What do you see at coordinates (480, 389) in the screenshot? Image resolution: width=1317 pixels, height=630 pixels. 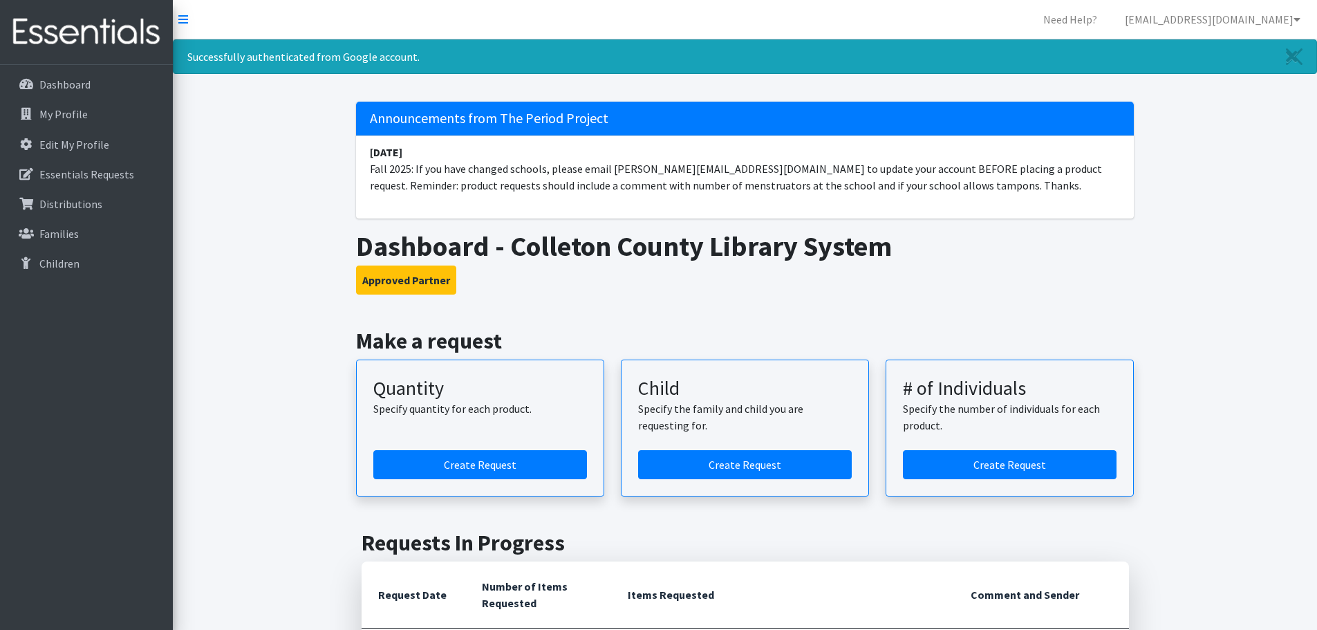 I see `h3: Quantity` at bounding box center [480, 389].